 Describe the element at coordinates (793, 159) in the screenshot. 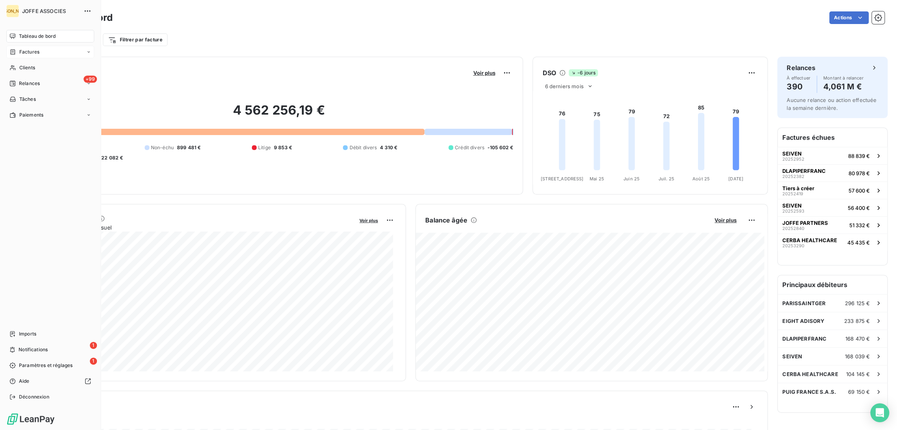

I see `span: 20252952` at that location.